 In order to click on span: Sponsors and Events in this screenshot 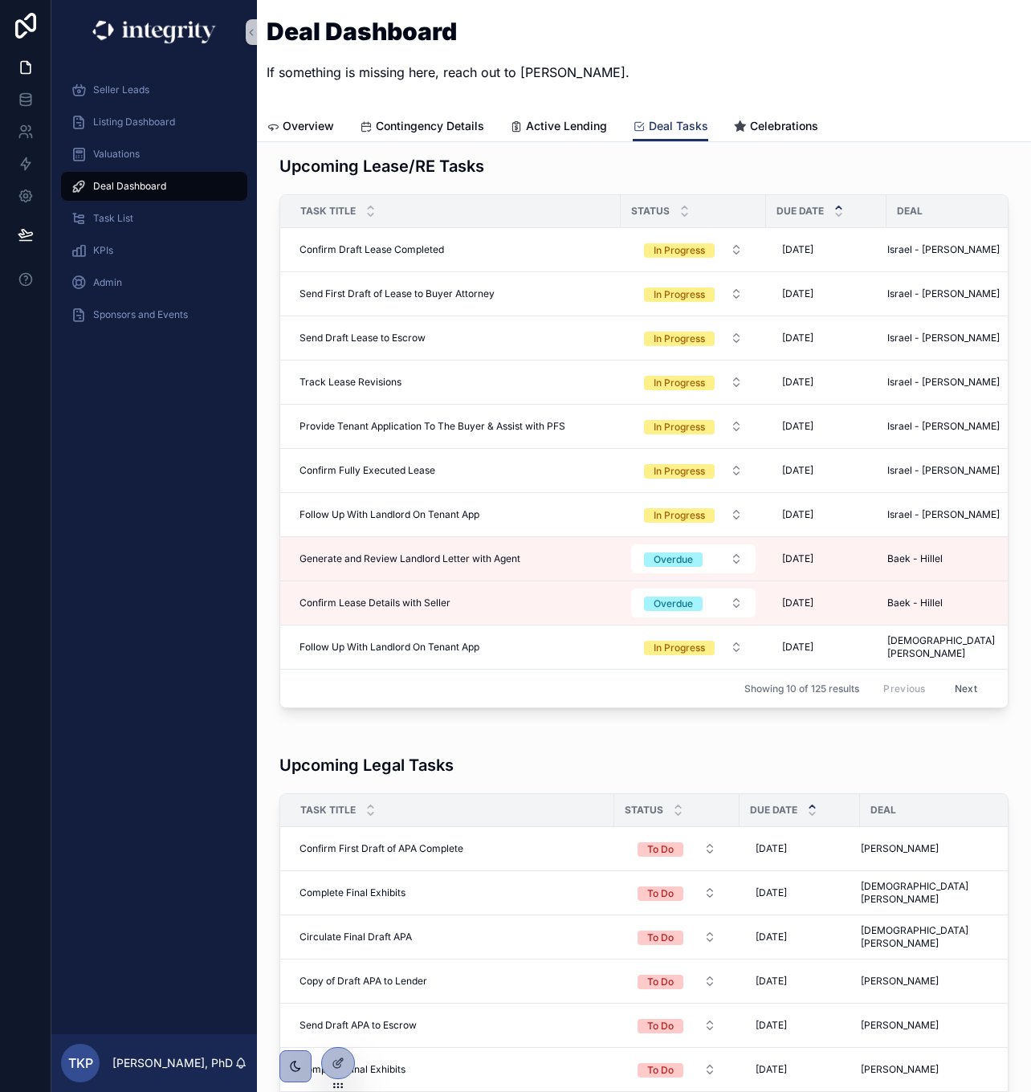, I will do `click(140, 315)`.